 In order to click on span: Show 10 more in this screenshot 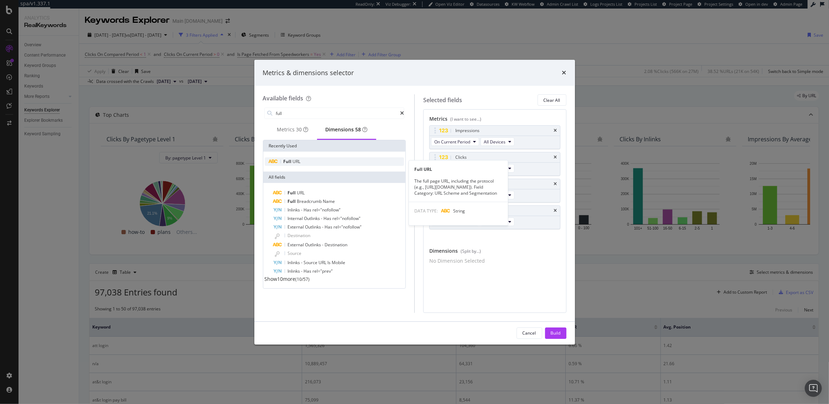, I will do `click(280, 279)`.